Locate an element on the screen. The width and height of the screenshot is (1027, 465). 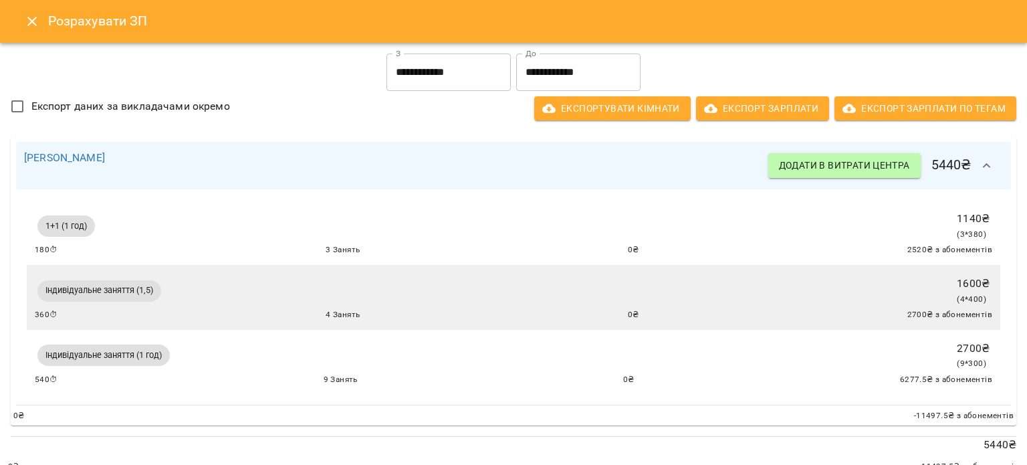
span: ( 9 * 300 ) is located at coordinates (972, 363).